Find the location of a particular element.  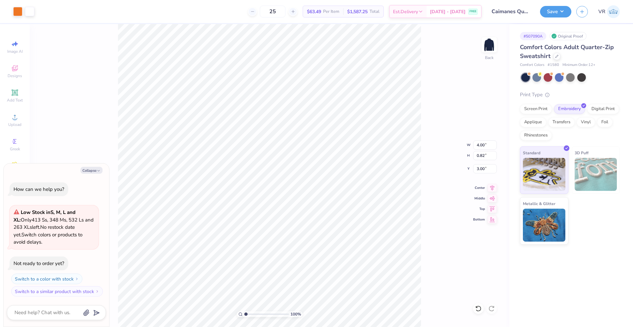

button: Switch to a similar product with stock is located at coordinates (57, 291).